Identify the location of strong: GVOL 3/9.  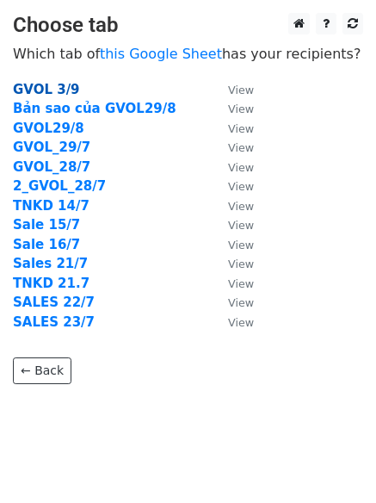
(47, 90).